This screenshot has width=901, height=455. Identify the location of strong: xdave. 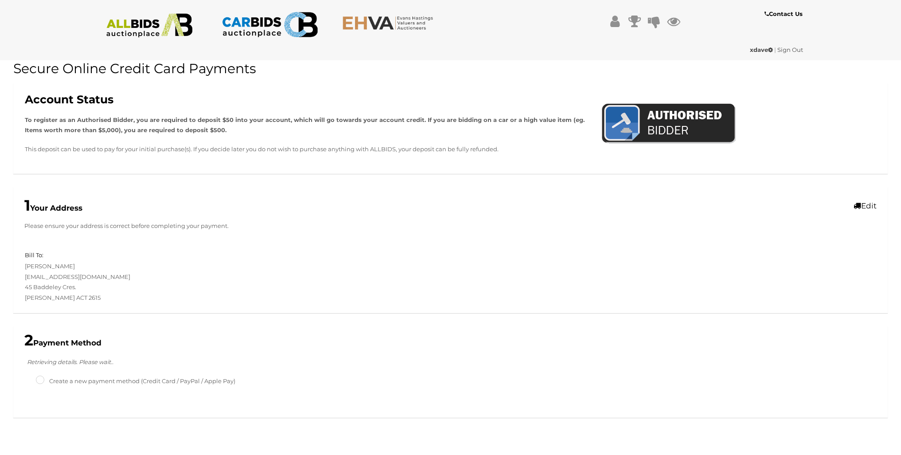
(762, 50).